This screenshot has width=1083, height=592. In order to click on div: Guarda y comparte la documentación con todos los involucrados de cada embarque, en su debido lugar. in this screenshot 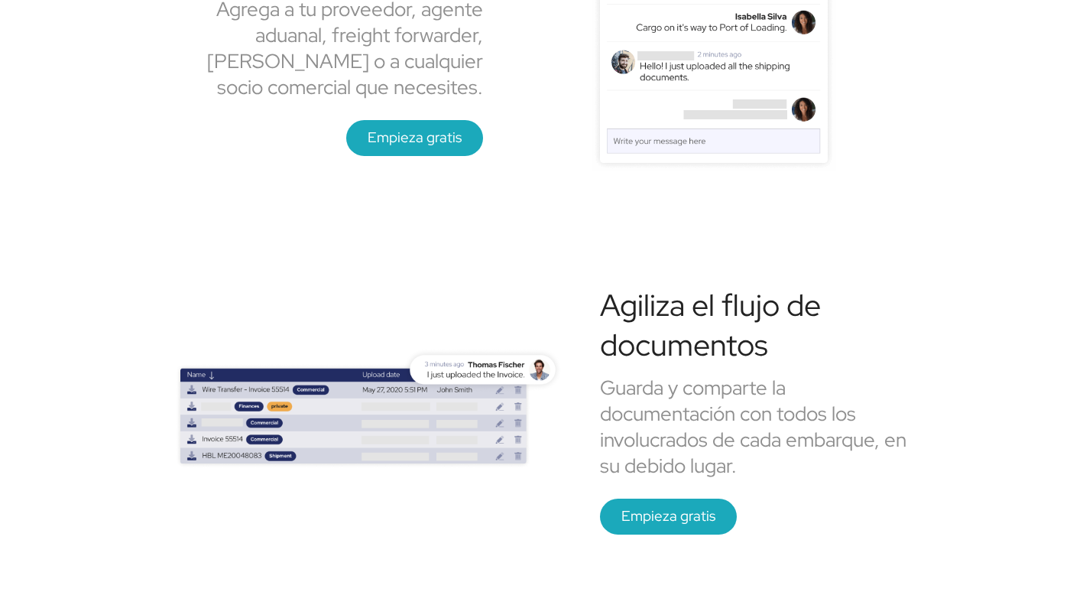, I will do `click(754, 426)`.